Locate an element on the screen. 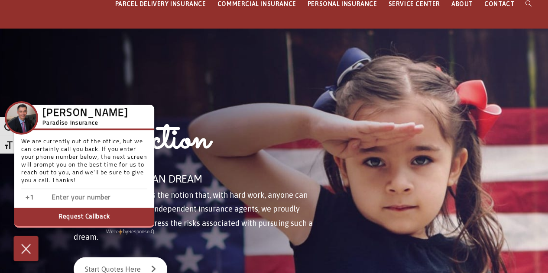  img: Company Icon is located at coordinates (21, 118).